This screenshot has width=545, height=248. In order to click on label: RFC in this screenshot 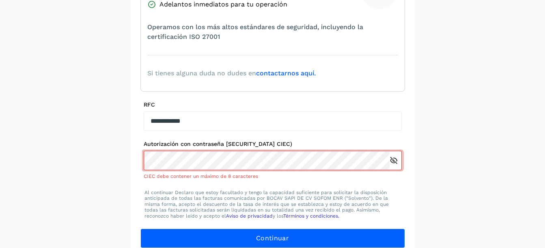, I will do `click(273, 105)`.